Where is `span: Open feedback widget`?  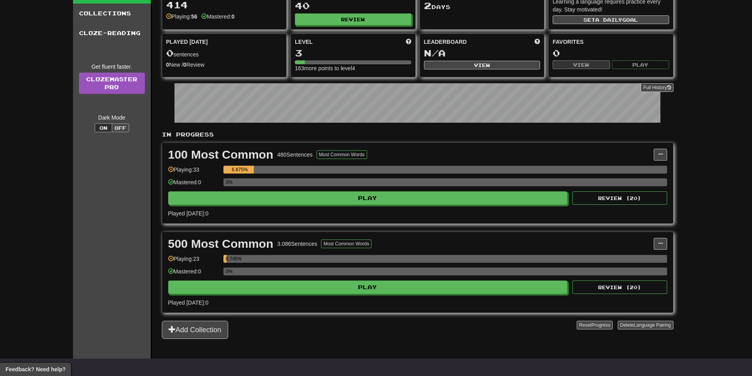 span: Open feedback widget is located at coordinates (36, 369).